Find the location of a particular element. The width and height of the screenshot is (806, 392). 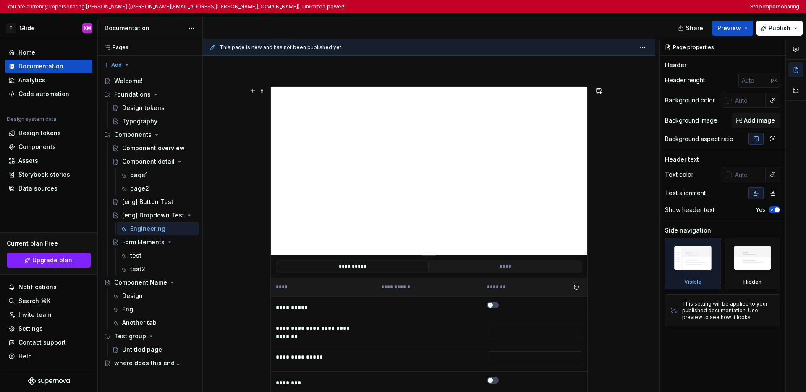

div: Untitled page is located at coordinates (142, 350).